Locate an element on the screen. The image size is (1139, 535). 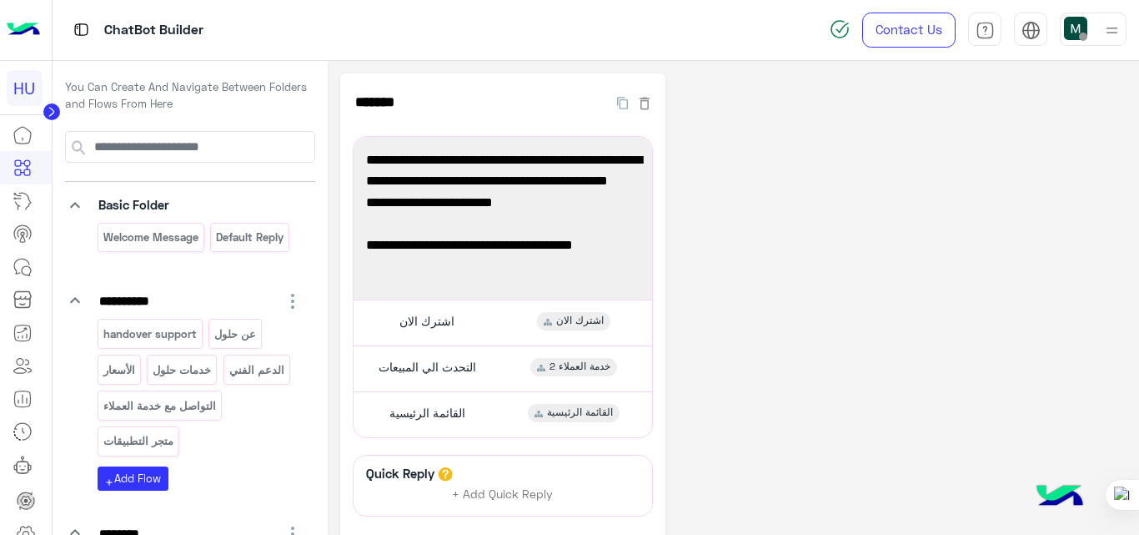
a: tab is located at coordinates (985, 30).